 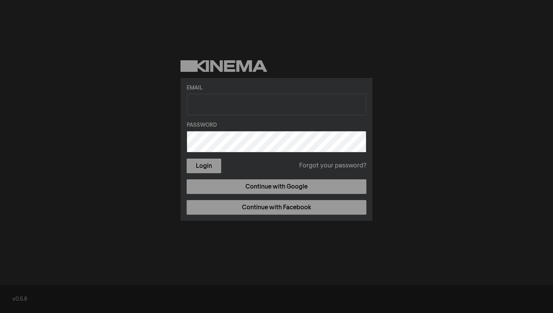 I want to click on label: Password, so click(x=276, y=125).